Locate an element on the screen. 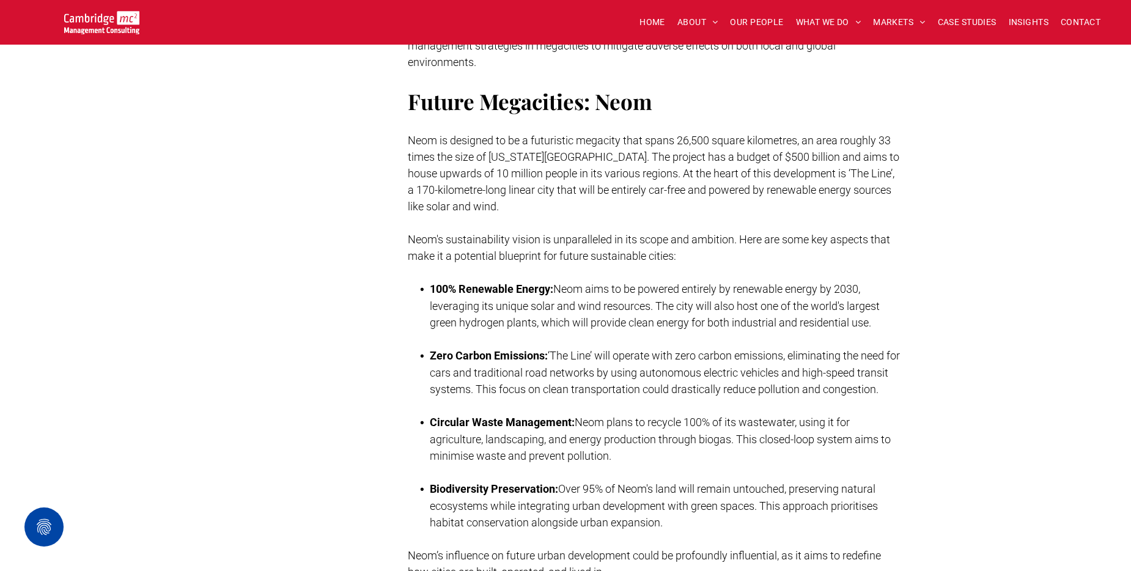 This screenshot has width=1131, height=571. a: CASE STUDIES is located at coordinates (967, 22).